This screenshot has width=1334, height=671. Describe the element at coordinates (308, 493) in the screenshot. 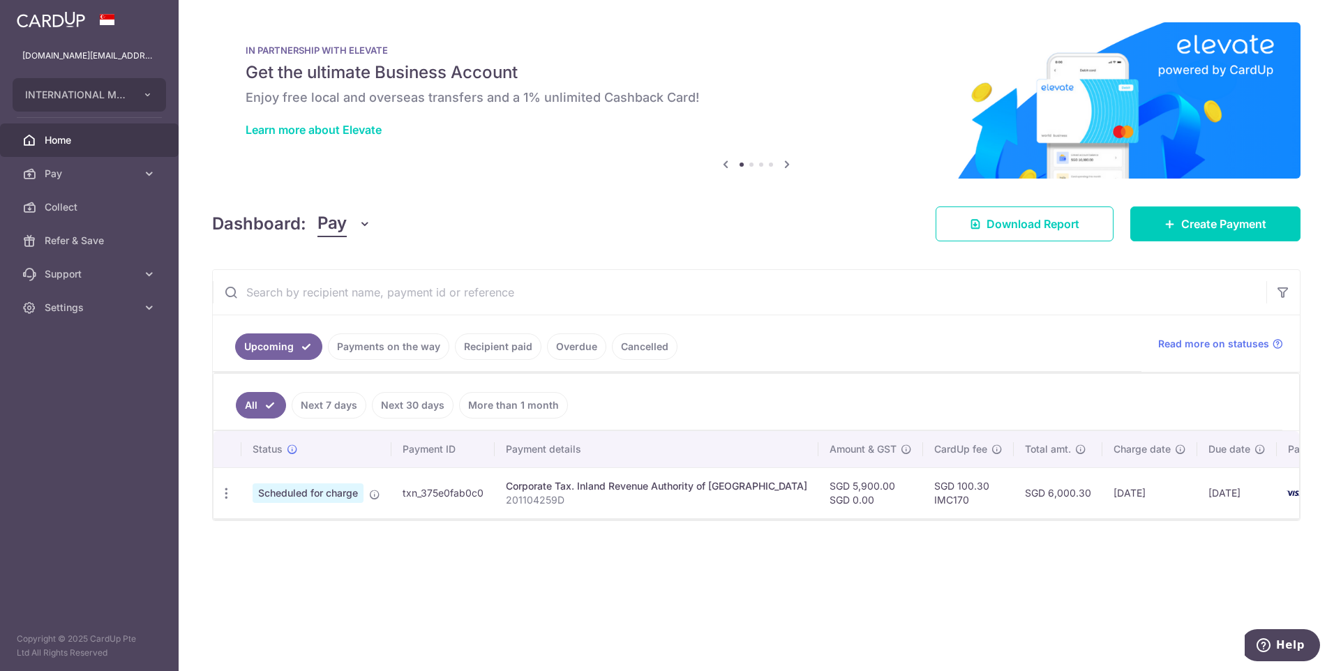

I see `span: Scheduled for charge` at that location.